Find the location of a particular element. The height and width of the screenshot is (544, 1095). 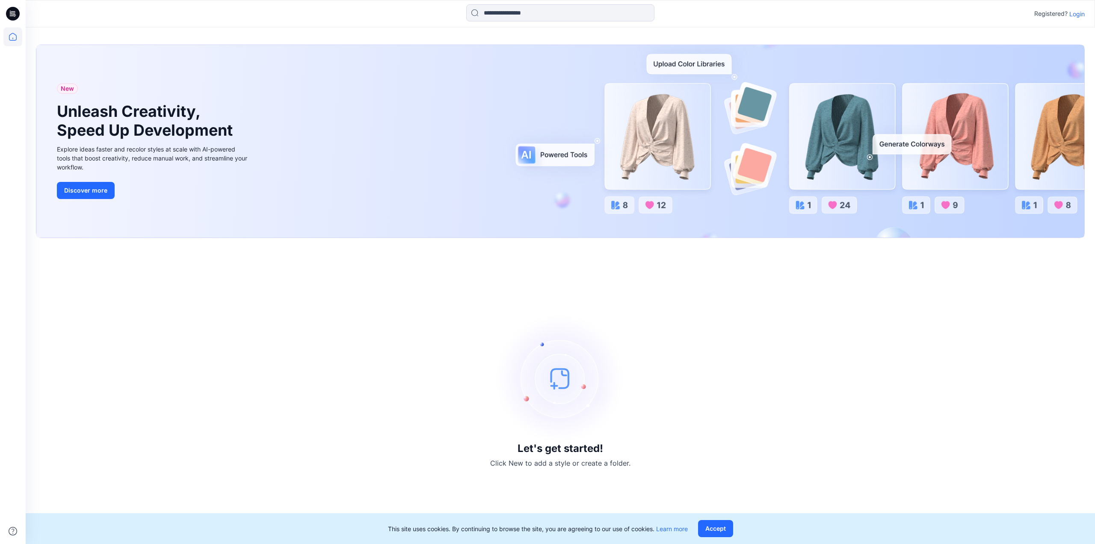

h3: Let's get started! is located at coordinates (561, 448).